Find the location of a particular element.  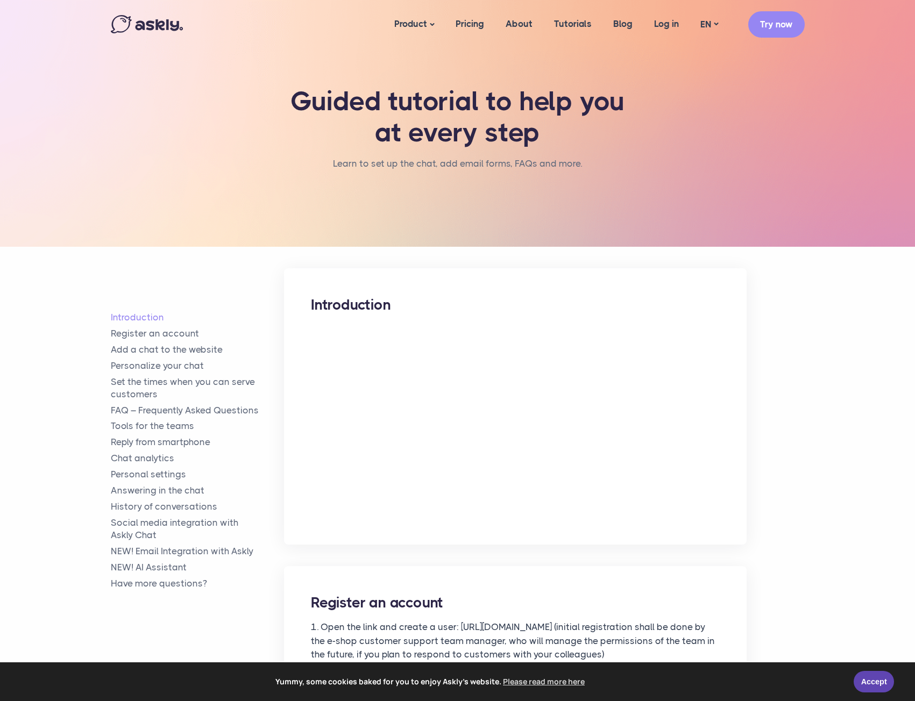

a: Accept is located at coordinates (874, 682).